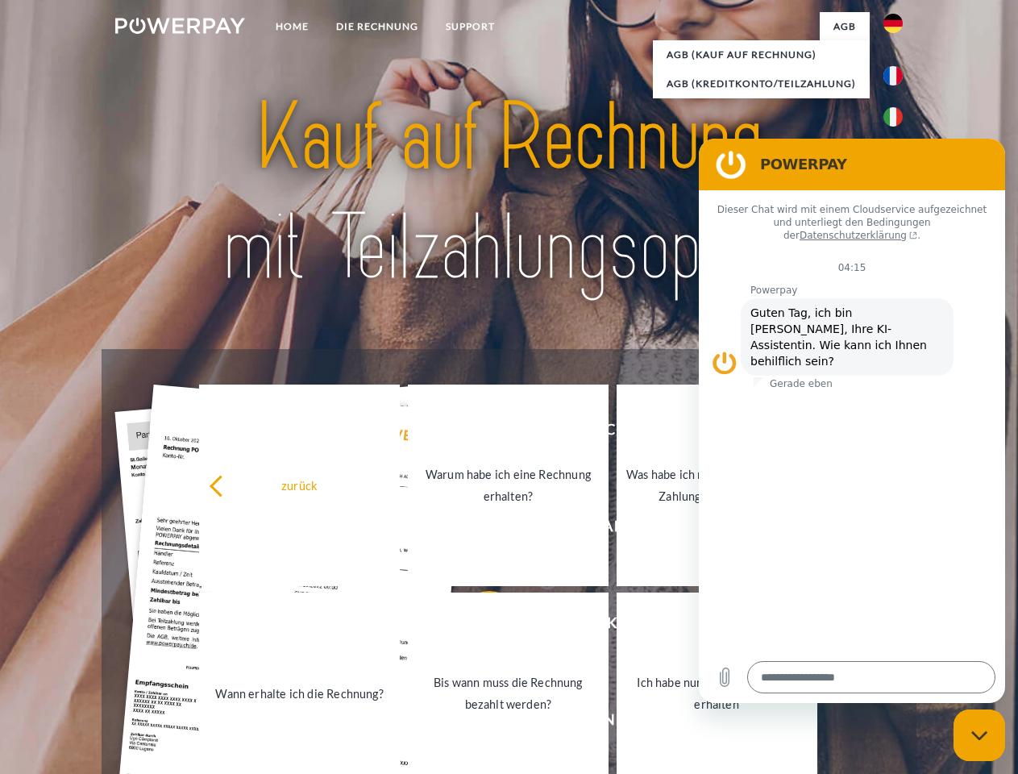 This screenshot has width=1018, height=774. What do you see at coordinates (761, 84) in the screenshot?
I see `a: AGB (Kreditkonto/Teilzahlung)` at bounding box center [761, 84].